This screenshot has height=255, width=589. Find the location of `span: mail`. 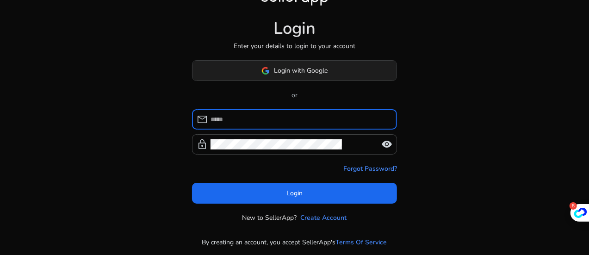

span: mail is located at coordinates (202, 119).